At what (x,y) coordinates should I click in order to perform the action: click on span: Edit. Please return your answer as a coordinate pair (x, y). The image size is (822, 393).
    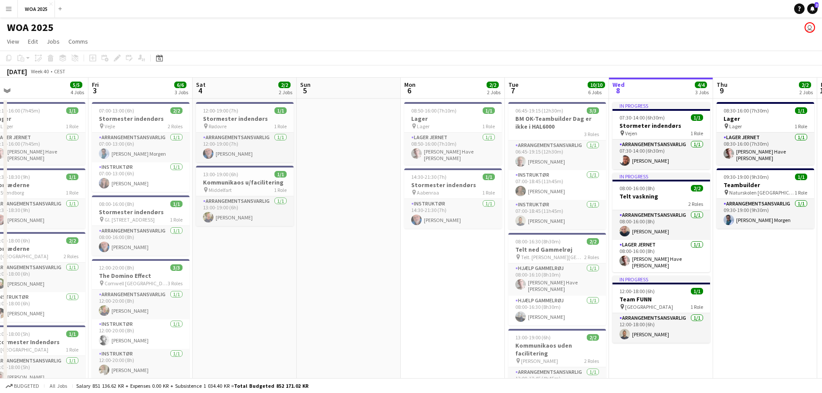
    Looking at the image, I should click on (33, 41).